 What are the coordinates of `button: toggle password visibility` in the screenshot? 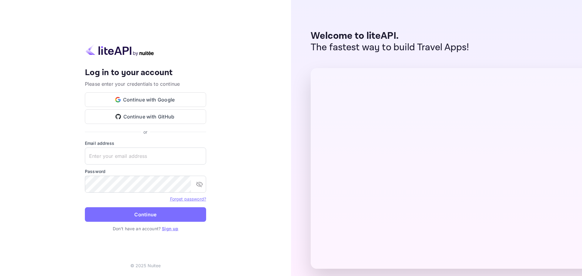 It's located at (199, 184).